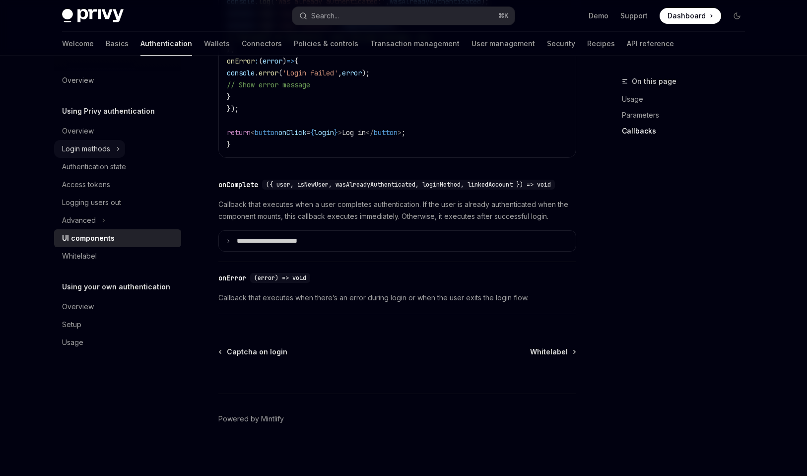 This screenshot has height=476, width=807. What do you see at coordinates (310, 73) in the screenshot?
I see `span: 'Login failed'` at bounding box center [310, 73].